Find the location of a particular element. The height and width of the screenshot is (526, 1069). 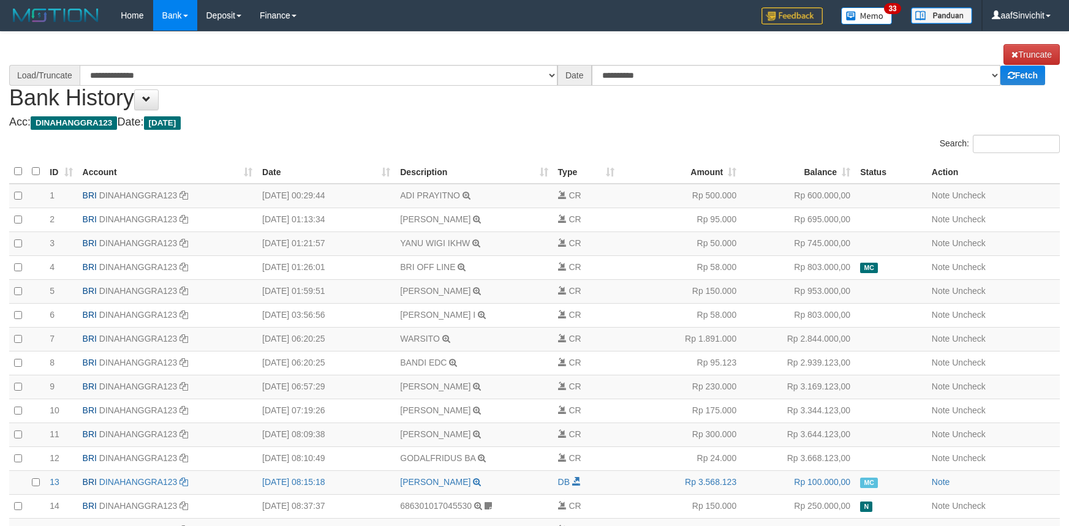

span: 13 is located at coordinates (55, 482).